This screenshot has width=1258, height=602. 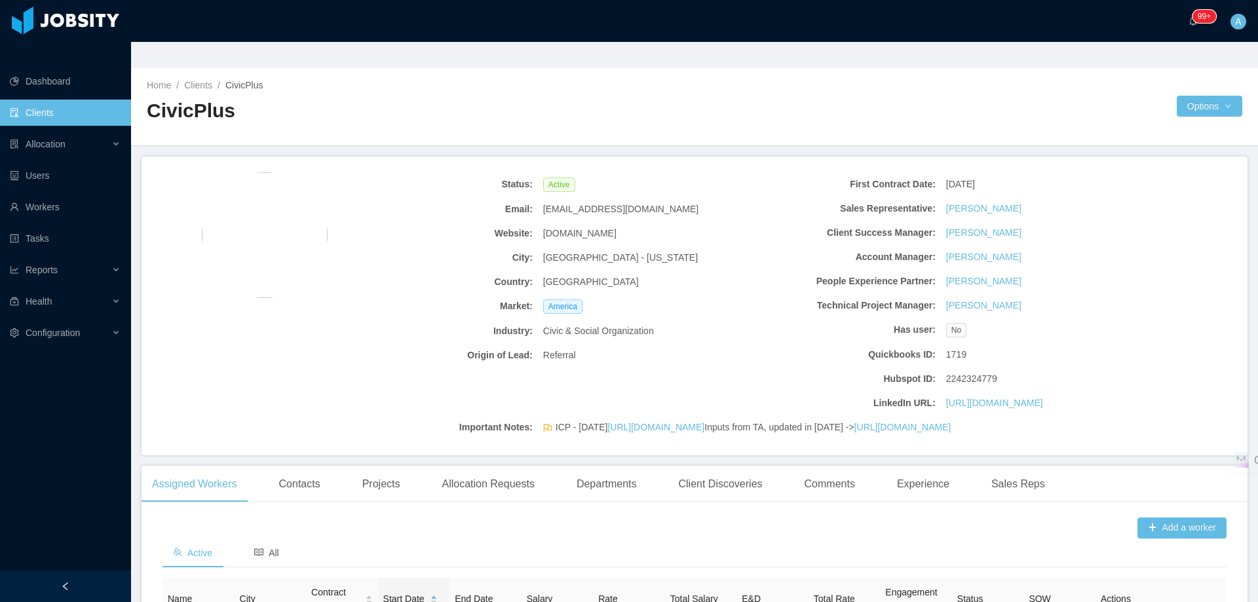 I want to click on span: Reports, so click(x=41, y=270).